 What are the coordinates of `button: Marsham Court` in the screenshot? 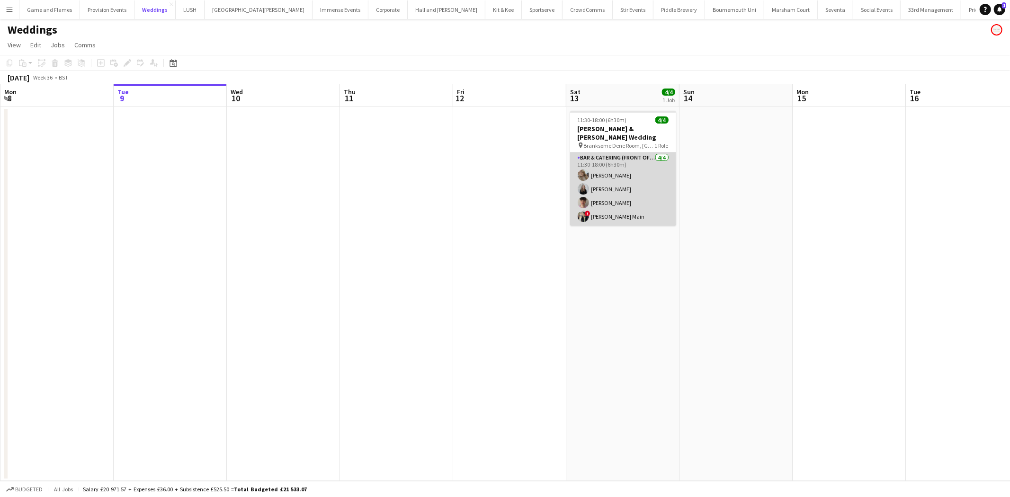 It's located at (791, 9).